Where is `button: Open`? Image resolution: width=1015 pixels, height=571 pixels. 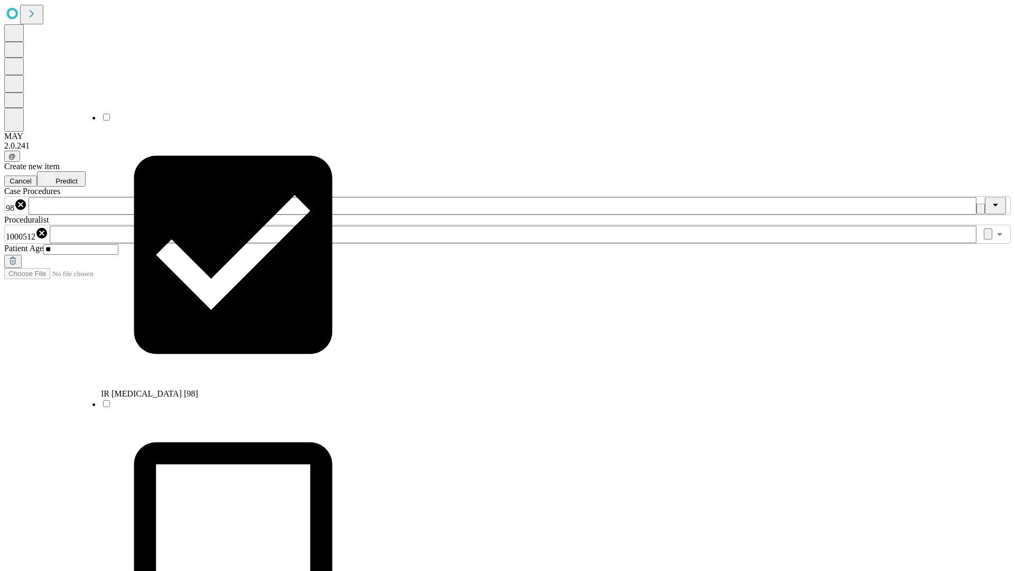
button: Open is located at coordinates (1000, 234).